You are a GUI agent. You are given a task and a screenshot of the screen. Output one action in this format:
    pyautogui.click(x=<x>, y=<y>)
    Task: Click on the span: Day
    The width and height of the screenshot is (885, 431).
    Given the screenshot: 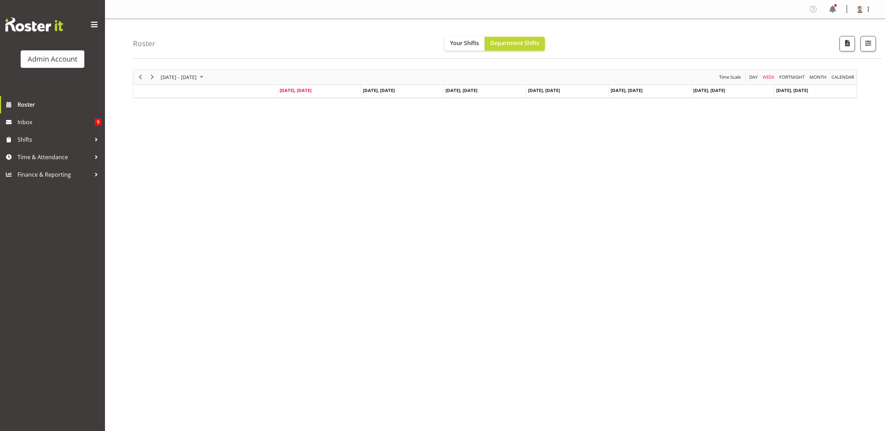 What is the action you would take?
    pyautogui.click(x=753, y=77)
    